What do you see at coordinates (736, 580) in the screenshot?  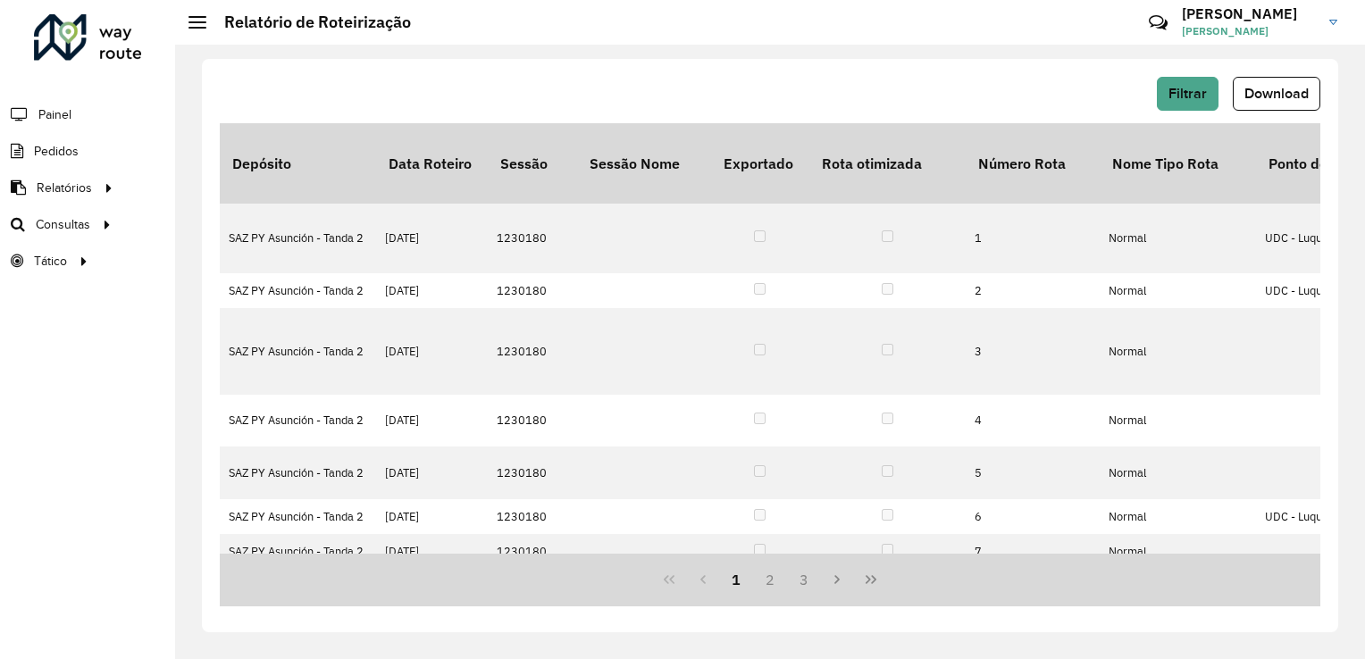 I see `button: 1` at bounding box center [736, 580].